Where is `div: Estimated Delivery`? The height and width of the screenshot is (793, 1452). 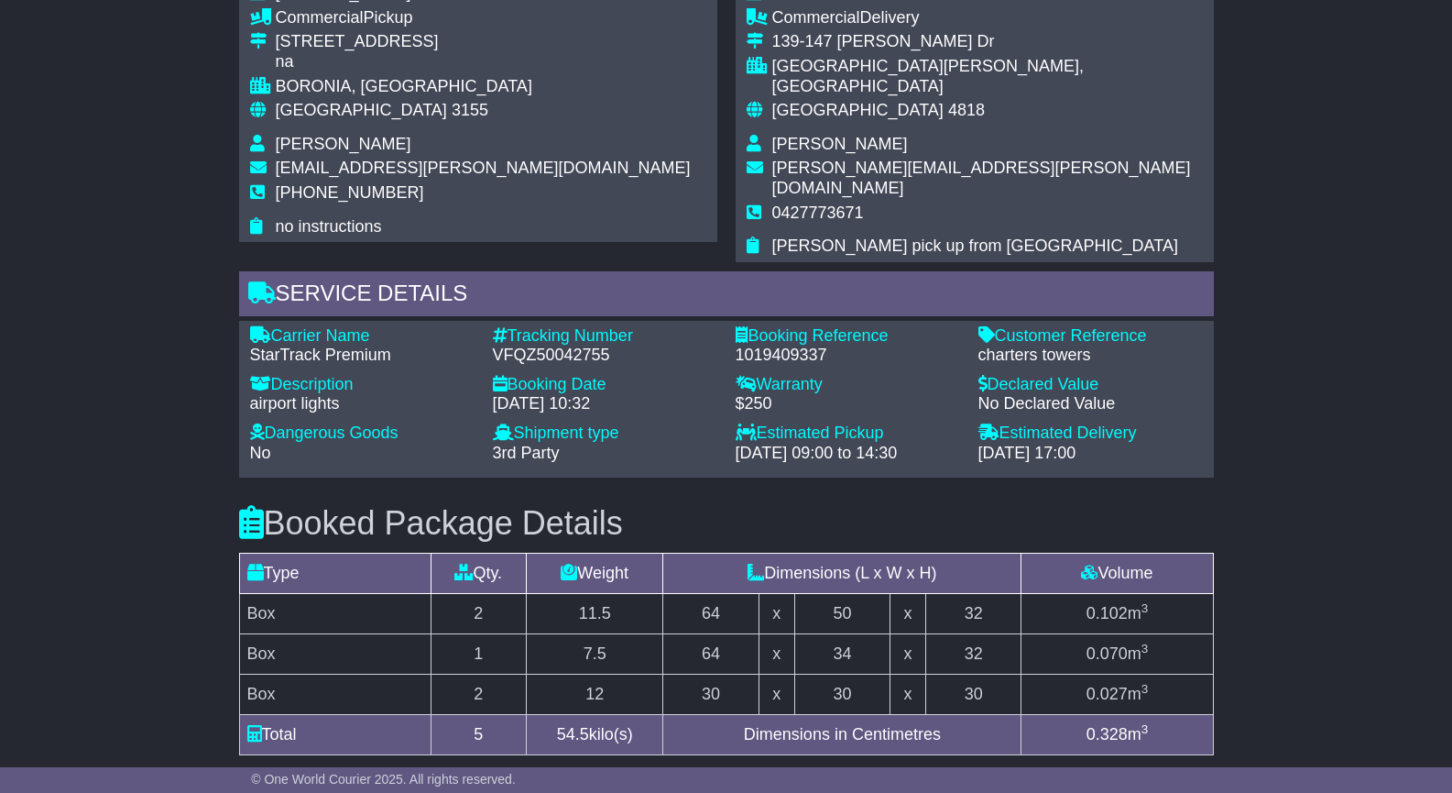
div: Estimated Delivery is located at coordinates (1090, 433).